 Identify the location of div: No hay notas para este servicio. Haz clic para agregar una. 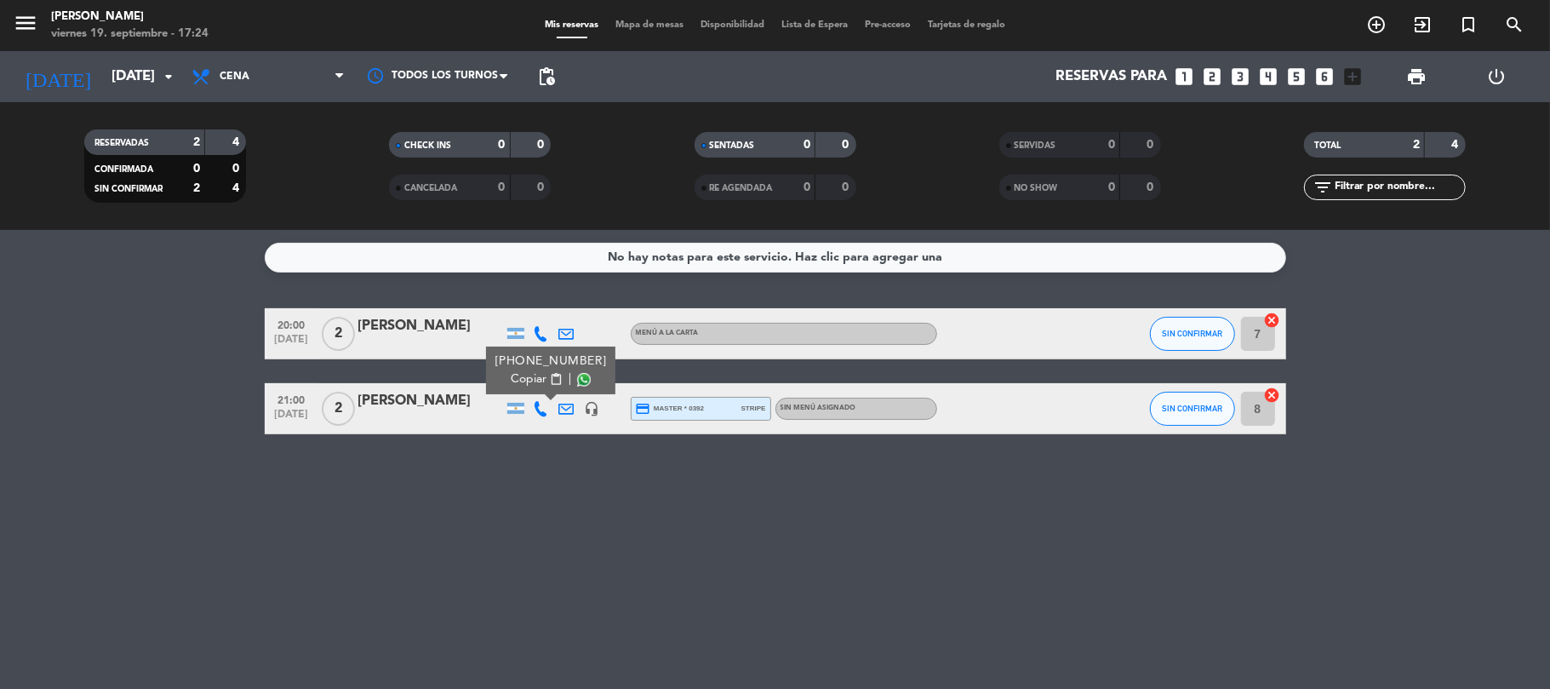
(775, 257).